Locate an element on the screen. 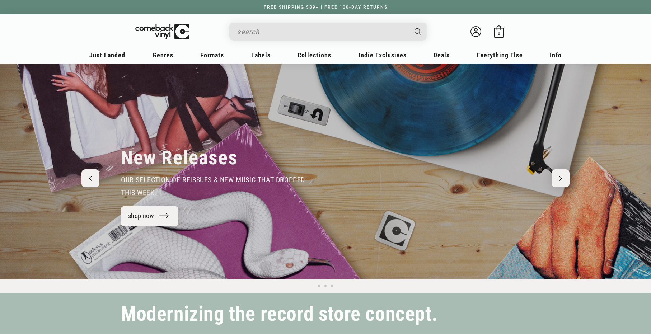 The width and height of the screenshot is (651, 334). span: Labels is located at coordinates (261, 55).